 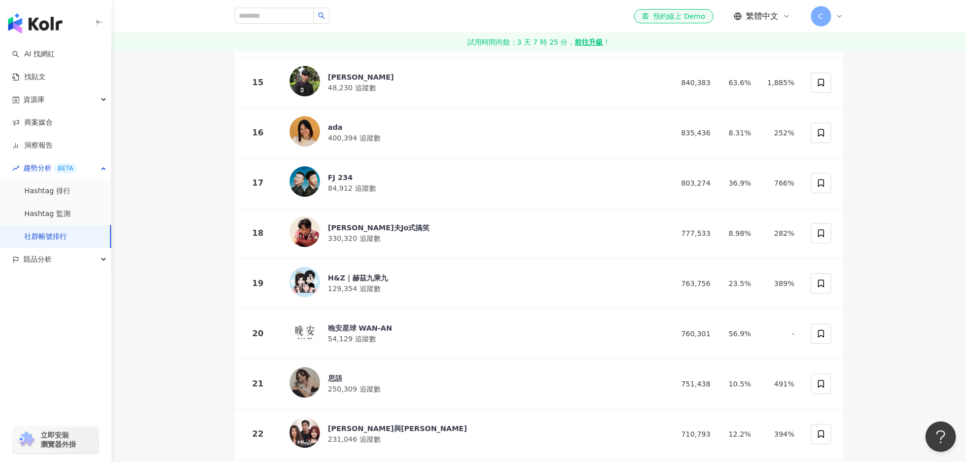 I want to click on div: 835,436, so click(x=688, y=133).